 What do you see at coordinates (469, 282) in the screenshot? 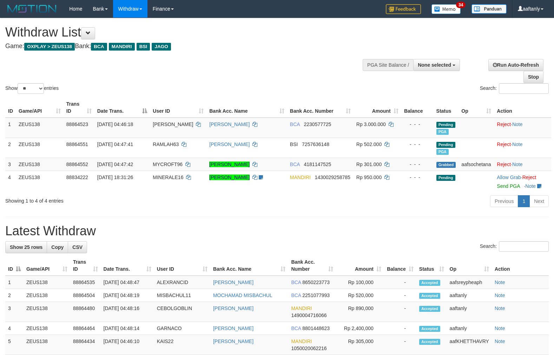
I see `td: aafsreypheaph` at bounding box center [469, 282].